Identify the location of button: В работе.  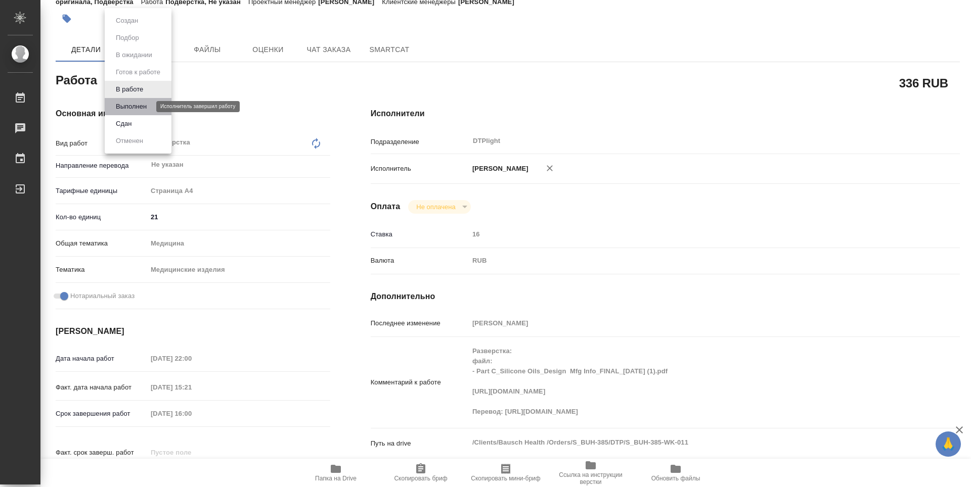
(129, 89).